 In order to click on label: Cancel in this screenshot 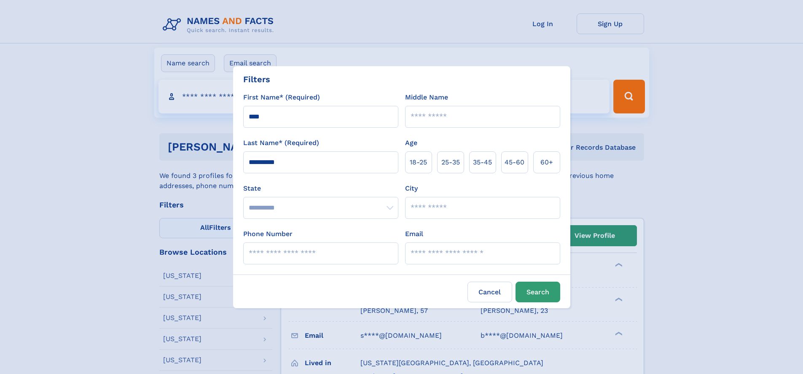, I will do `click(490, 292)`.